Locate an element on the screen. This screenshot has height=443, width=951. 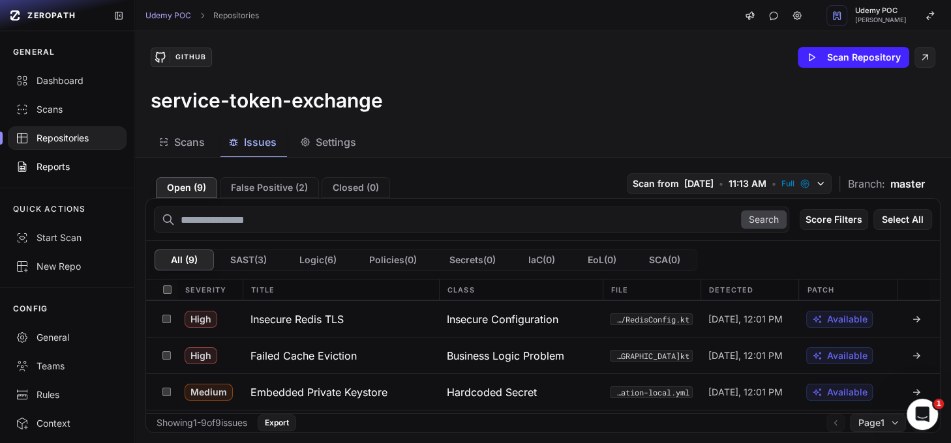
span: master is located at coordinates (907, 184).